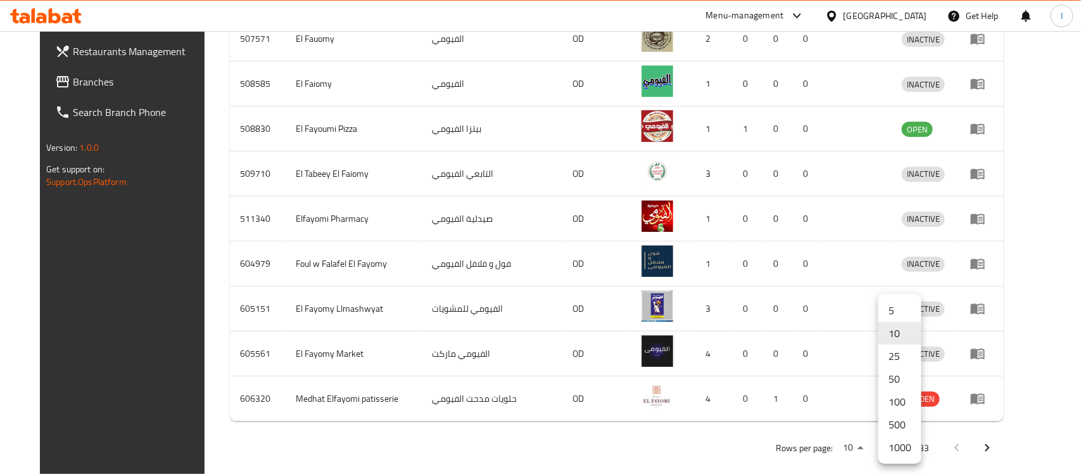  What do you see at coordinates (900, 447) in the screenshot?
I see `li: 1000` at bounding box center [900, 447].